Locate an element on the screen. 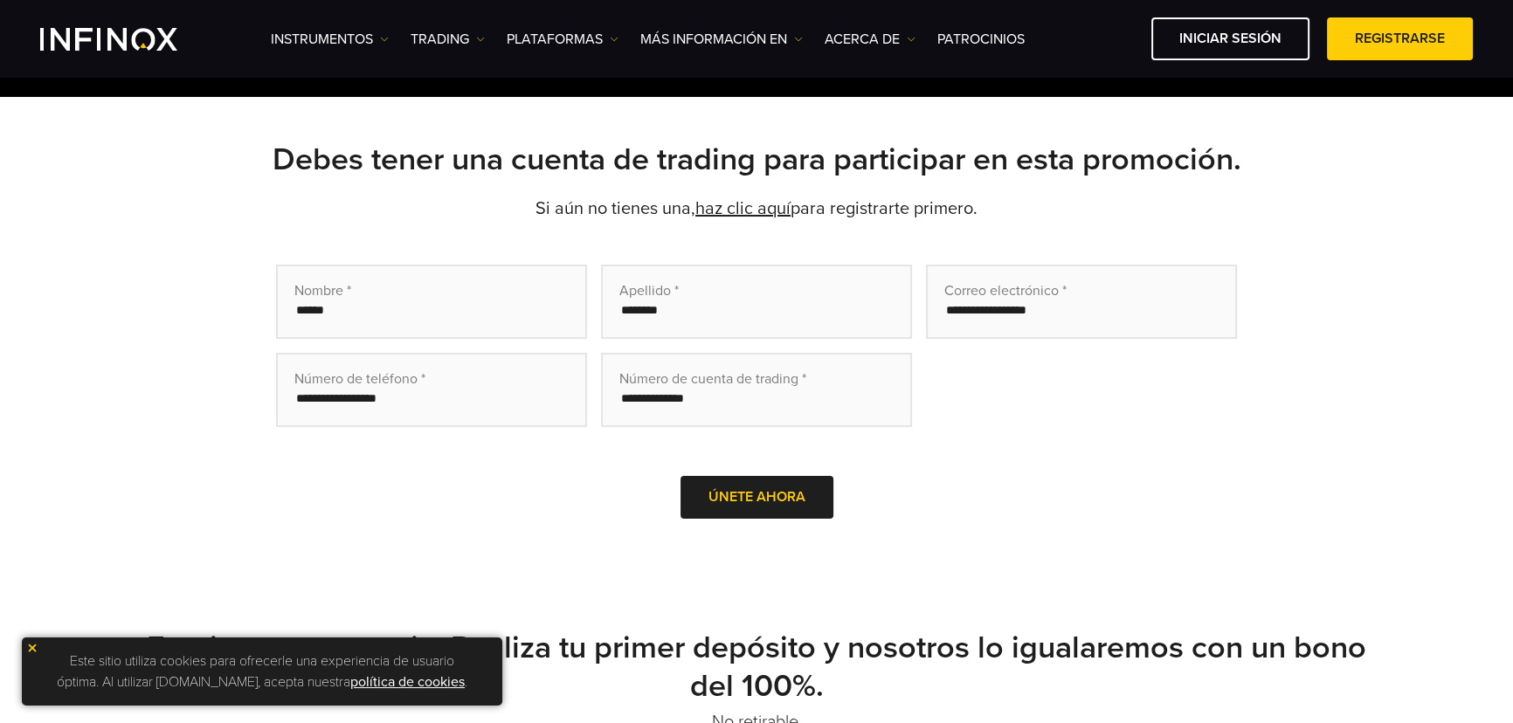  a: ACERCA DE is located at coordinates (870, 39).